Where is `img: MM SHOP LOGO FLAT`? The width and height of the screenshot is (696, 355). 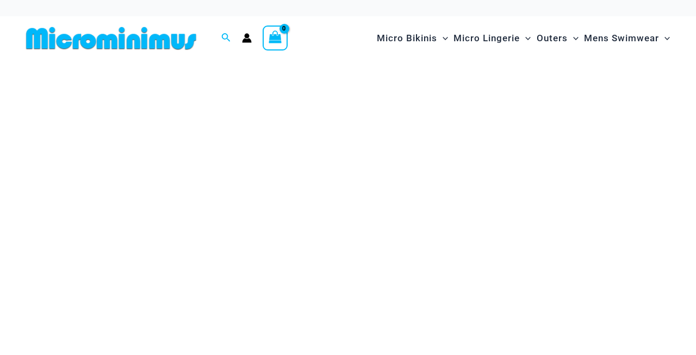 img: MM SHOP LOGO FLAT is located at coordinates (111, 38).